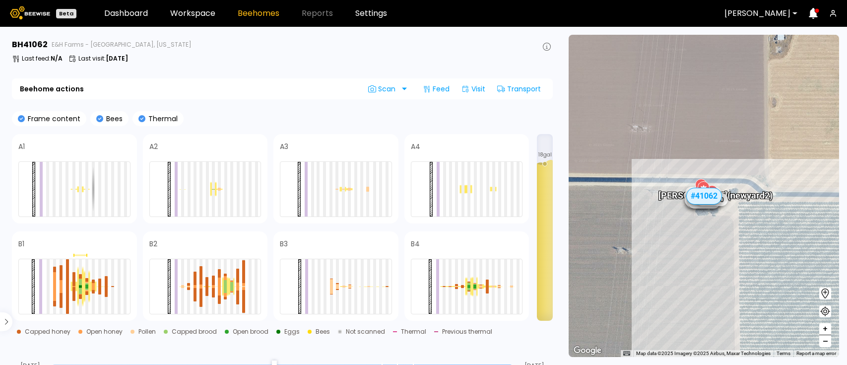 The width and height of the screenshot is (847, 365). I want to click on p: Last feed :, so click(42, 59).